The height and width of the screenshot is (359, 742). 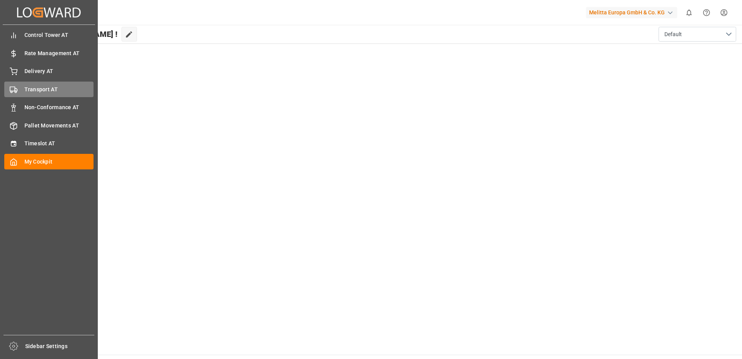 I want to click on span: My Cockpit, so click(x=59, y=161).